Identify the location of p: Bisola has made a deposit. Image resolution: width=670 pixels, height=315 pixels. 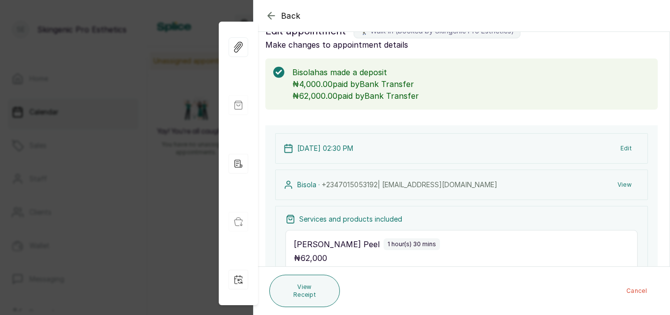
(471, 72).